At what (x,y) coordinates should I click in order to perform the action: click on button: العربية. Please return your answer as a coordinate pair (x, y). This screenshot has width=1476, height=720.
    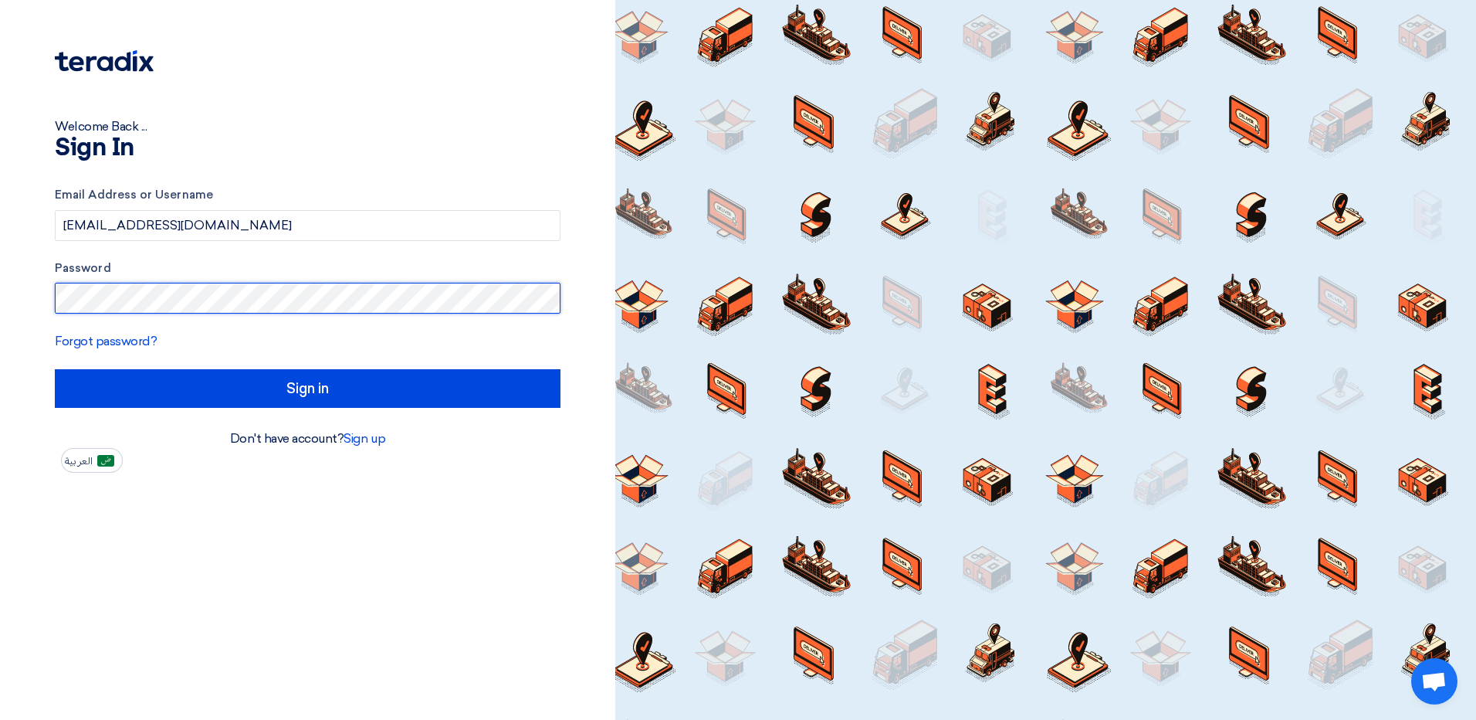
    Looking at the image, I should click on (92, 460).